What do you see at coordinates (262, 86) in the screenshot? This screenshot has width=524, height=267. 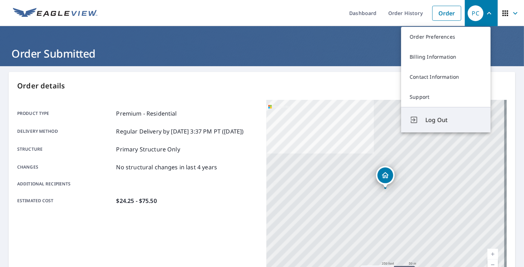 I see `p: Order details` at bounding box center [262, 86].